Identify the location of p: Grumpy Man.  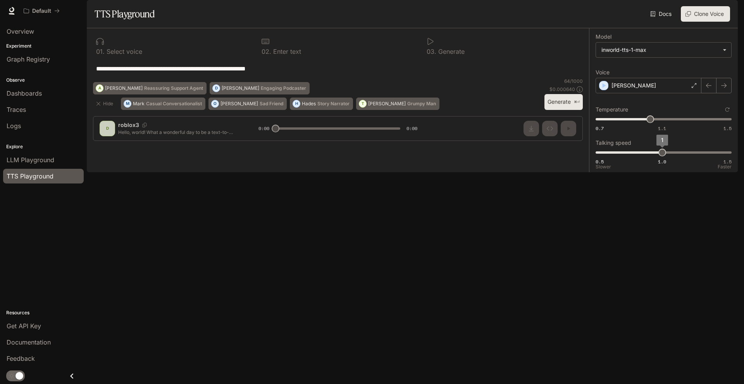
(422, 104).